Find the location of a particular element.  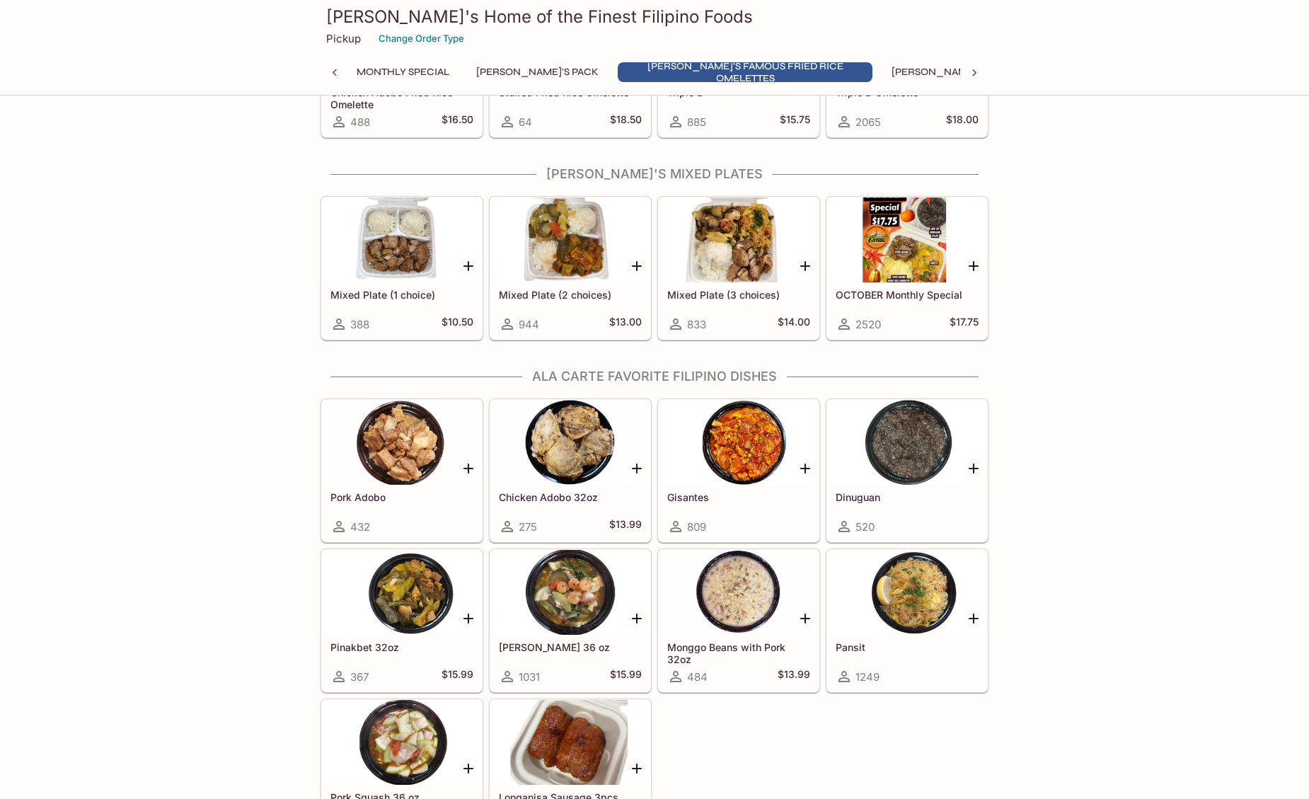

span: 520 is located at coordinates (865, 526).